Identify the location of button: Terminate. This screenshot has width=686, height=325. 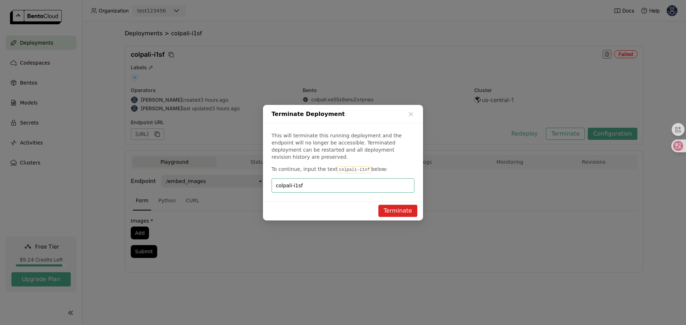
(397, 211).